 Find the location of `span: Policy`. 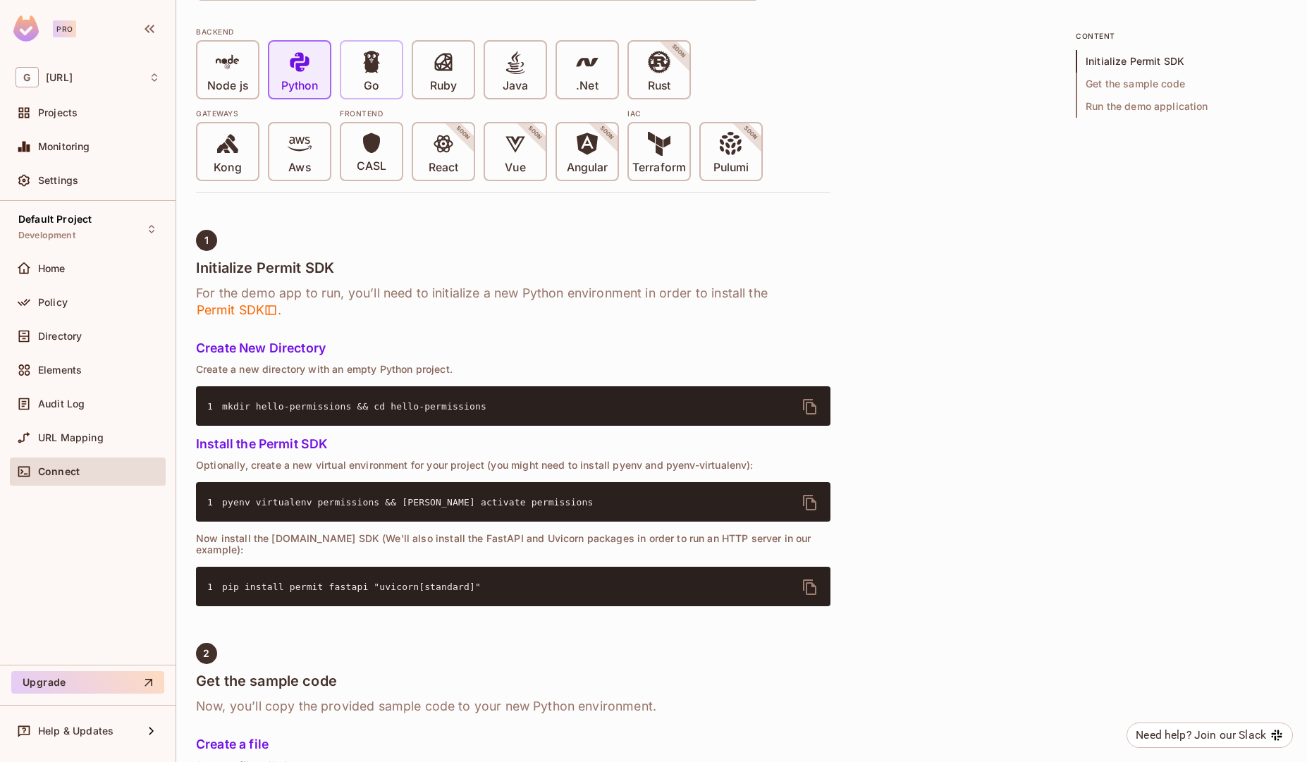

span: Policy is located at coordinates (53, 302).